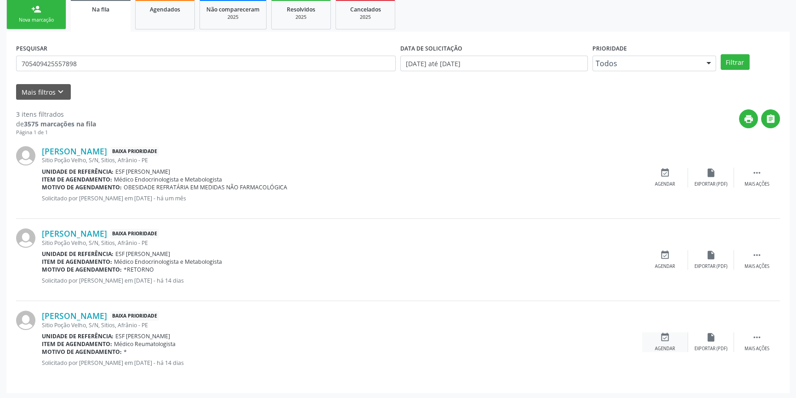 This screenshot has height=398, width=796. What do you see at coordinates (206, 63) in the screenshot?
I see `input: Nome, CNS` at bounding box center [206, 63].